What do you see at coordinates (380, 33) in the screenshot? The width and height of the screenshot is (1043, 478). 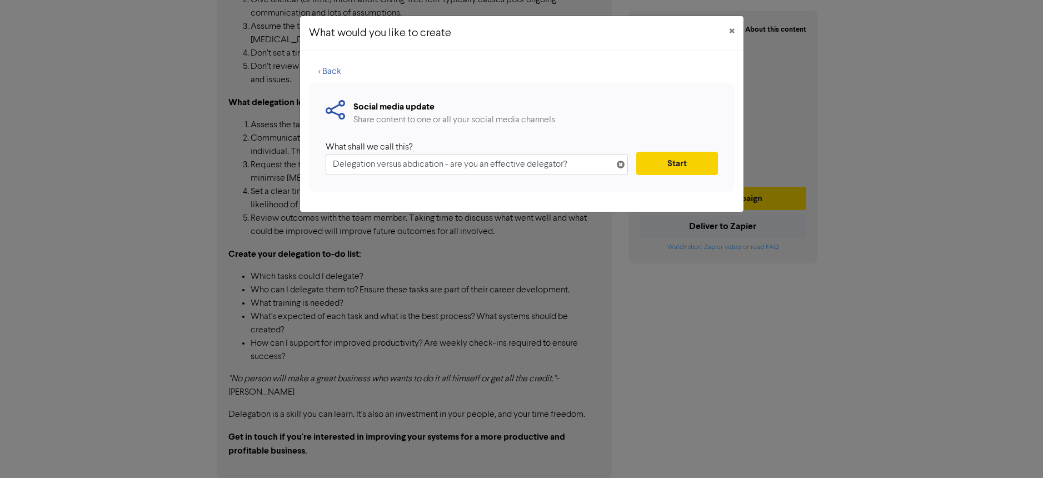 I see `h5: What would you like to create` at bounding box center [380, 33].